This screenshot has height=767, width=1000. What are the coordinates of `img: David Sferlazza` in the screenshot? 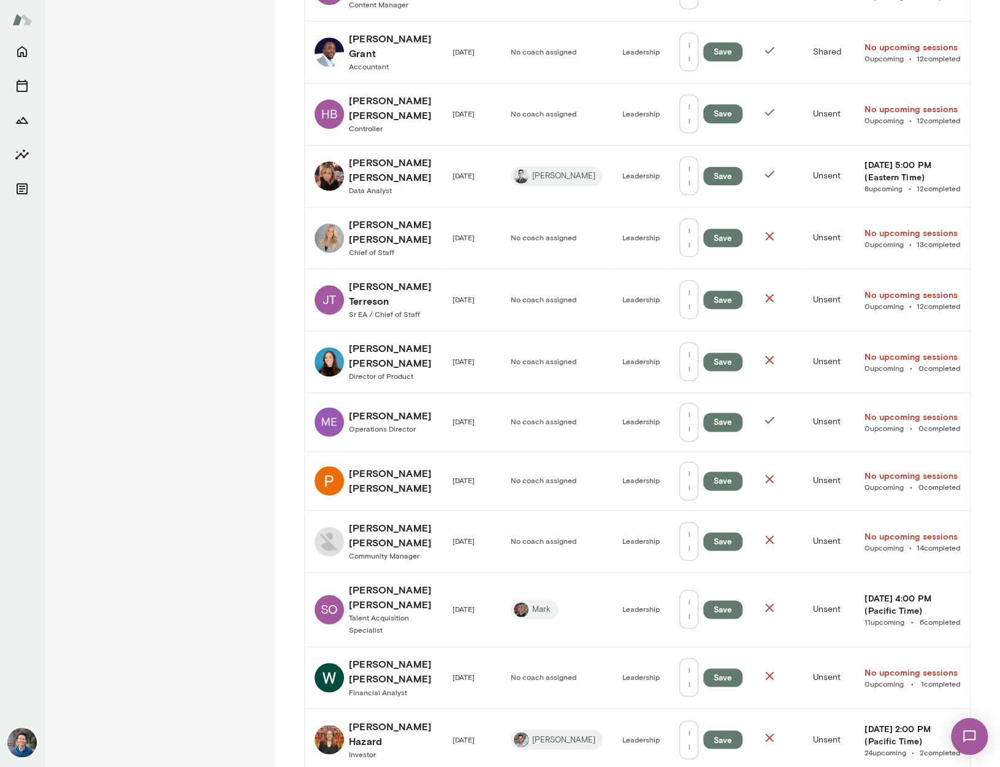 It's located at (521, 739).